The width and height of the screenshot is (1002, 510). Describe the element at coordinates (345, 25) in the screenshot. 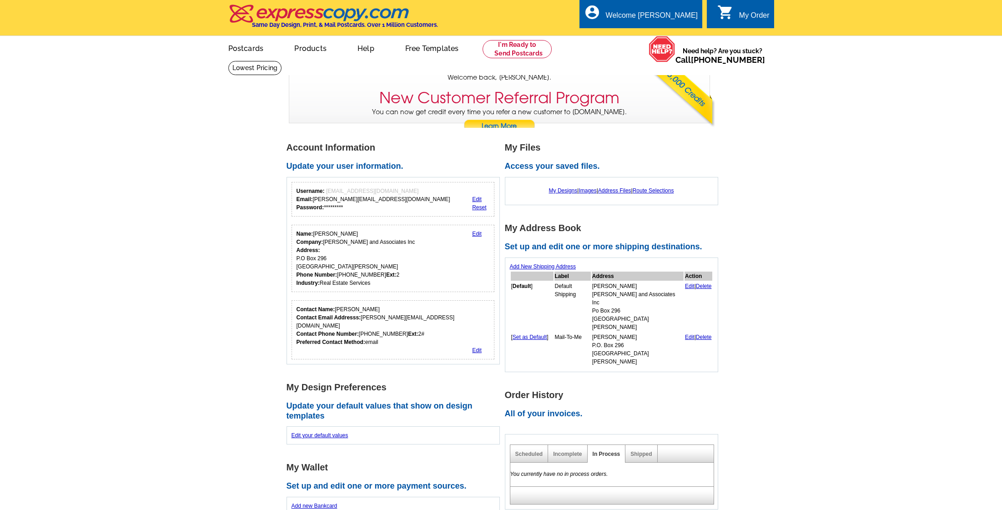

I see `h4: Same Day Design, Print, & Mail Postcards. Over 1 Million Customers.` at that location.